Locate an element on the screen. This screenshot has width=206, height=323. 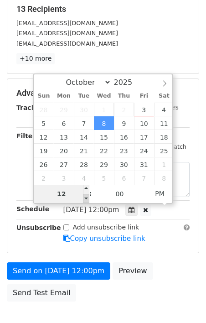
strong: Tracking is located at coordinates (31, 108).